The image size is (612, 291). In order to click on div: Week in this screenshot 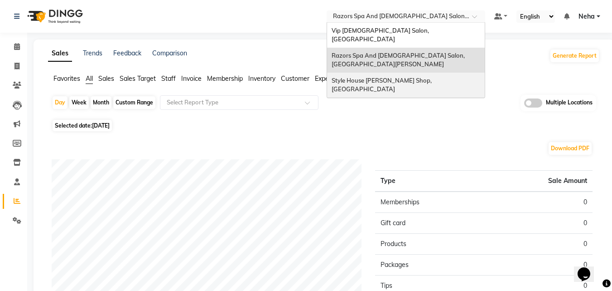, I will do `click(79, 102)`.